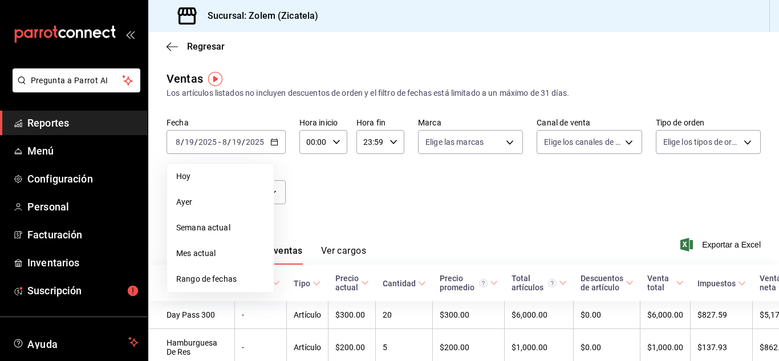 Image resolution: width=779 pixels, height=361 pixels. Describe the element at coordinates (83, 151) in the screenshot. I see `span: Menú` at that location.